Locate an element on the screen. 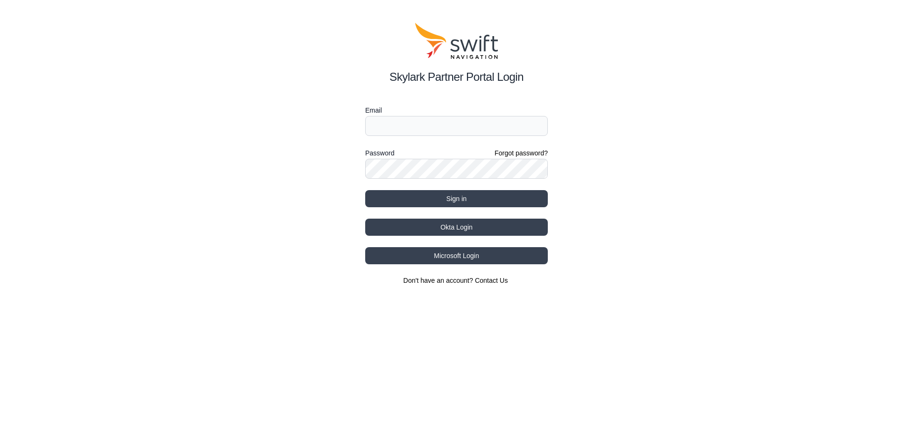 The width and height of the screenshot is (913, 433). h2: Skylark Partner Portal Login is located at coordinates (457, 77).